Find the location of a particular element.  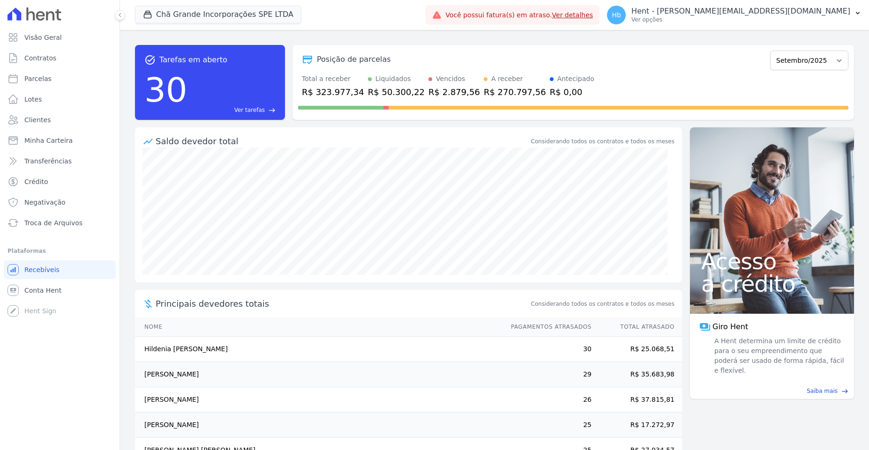

th: Pagamentos Atrasados is located at coordinates (547, 327).